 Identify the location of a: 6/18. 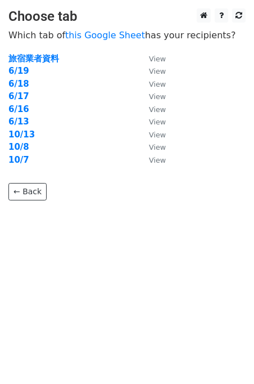
(19, 84).